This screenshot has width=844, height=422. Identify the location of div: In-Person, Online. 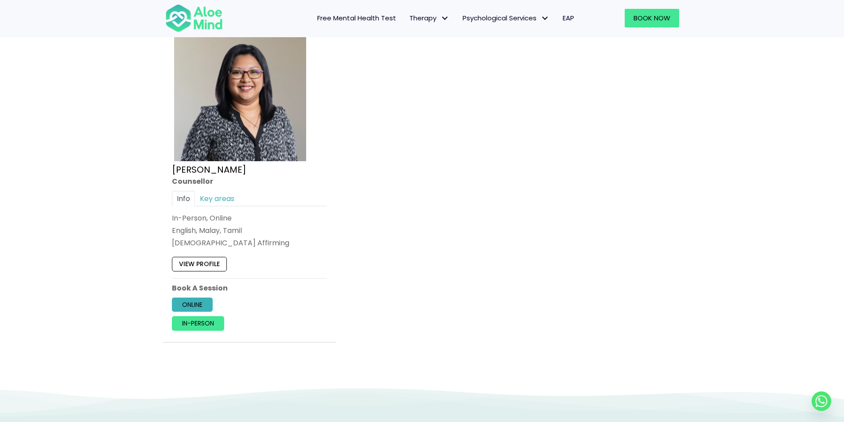
(250, 218).